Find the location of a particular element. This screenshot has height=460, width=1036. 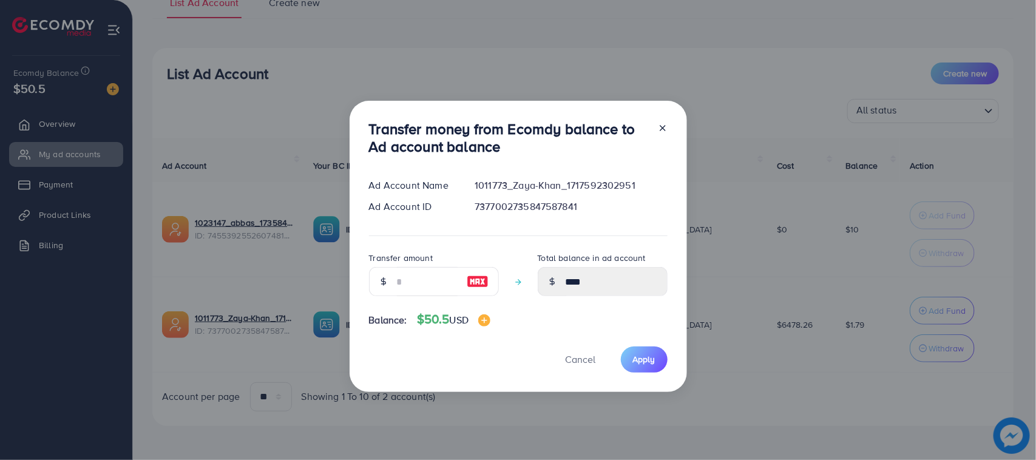

span: USD is located at coordinates (459, 320).